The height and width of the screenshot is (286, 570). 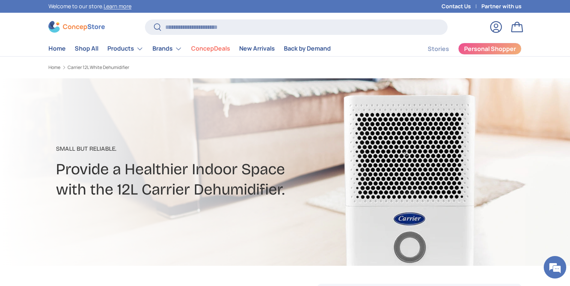 What do you see at coordinates (438, 49) in the screenshot?
I see `a: Stories` at bounding box center [438, 49].